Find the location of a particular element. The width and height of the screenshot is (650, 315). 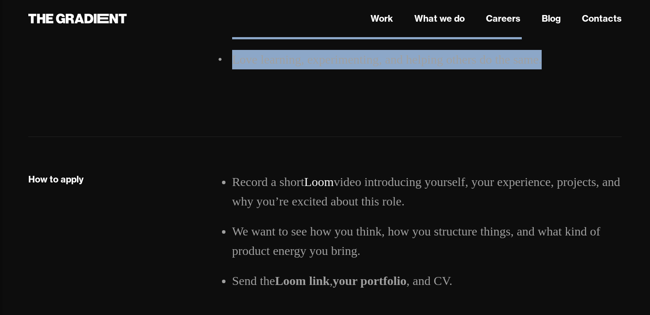

div: How to apply is located at coordinates (56, 180).